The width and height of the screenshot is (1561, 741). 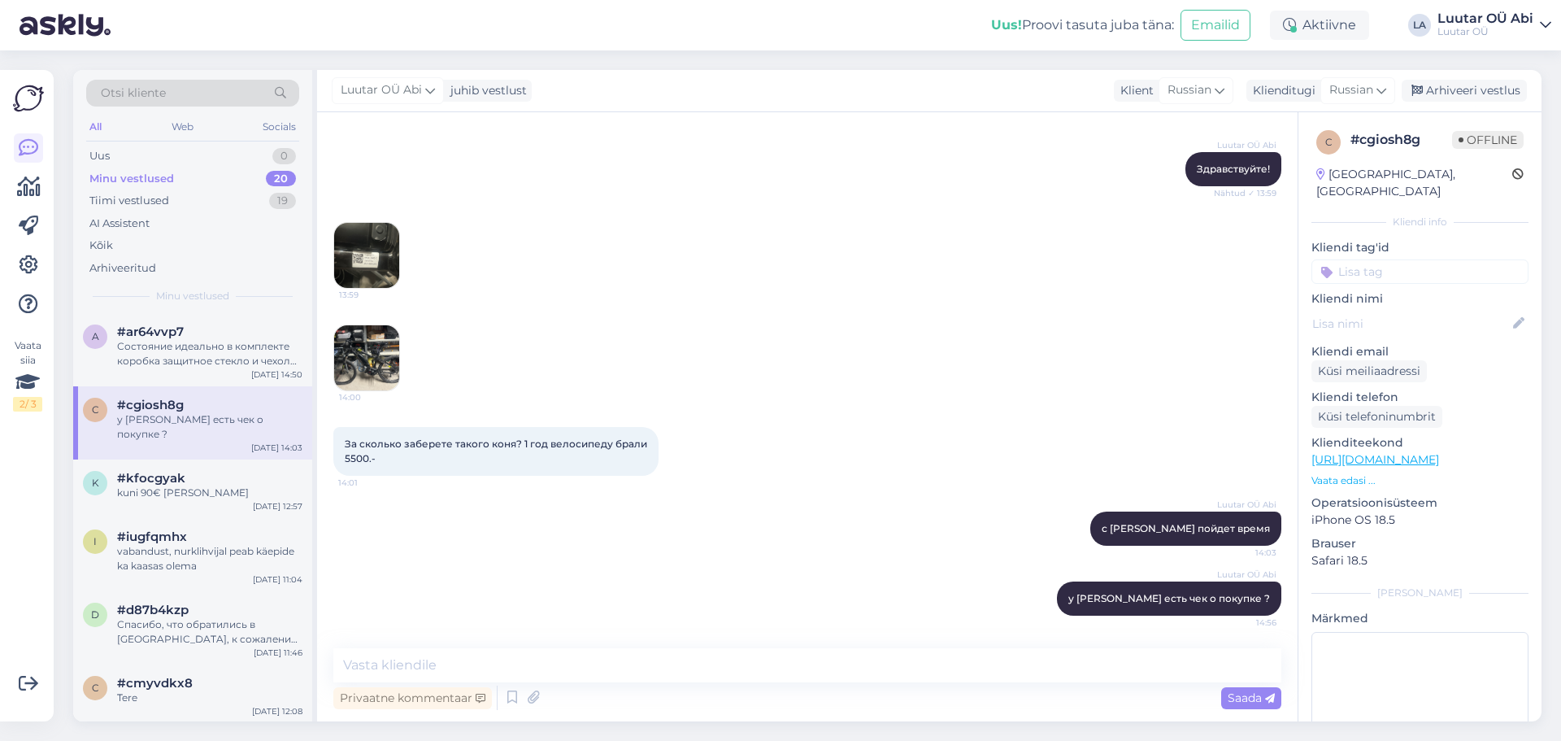 What do you see at coordinates (1420, 222) in the screenshot?
I see `div: Kliendi info` at bounding box center [1420, 222].